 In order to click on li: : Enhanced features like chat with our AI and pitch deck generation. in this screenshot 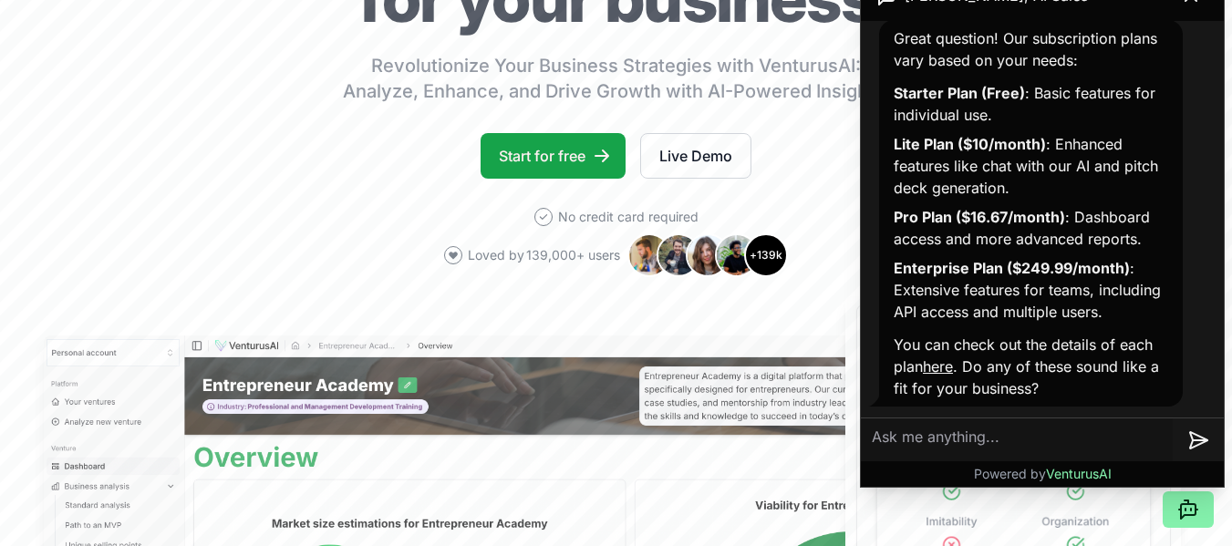, I will do `click(1031, 166)`.